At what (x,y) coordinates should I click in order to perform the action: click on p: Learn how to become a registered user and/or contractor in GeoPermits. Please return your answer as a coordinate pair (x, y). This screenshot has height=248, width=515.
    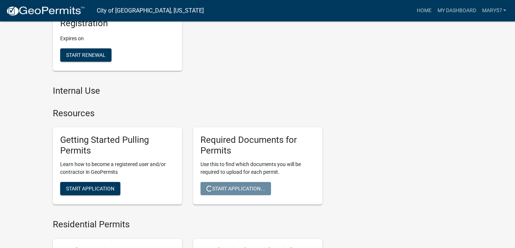
    Looking at the image, I should click on (117, 168).